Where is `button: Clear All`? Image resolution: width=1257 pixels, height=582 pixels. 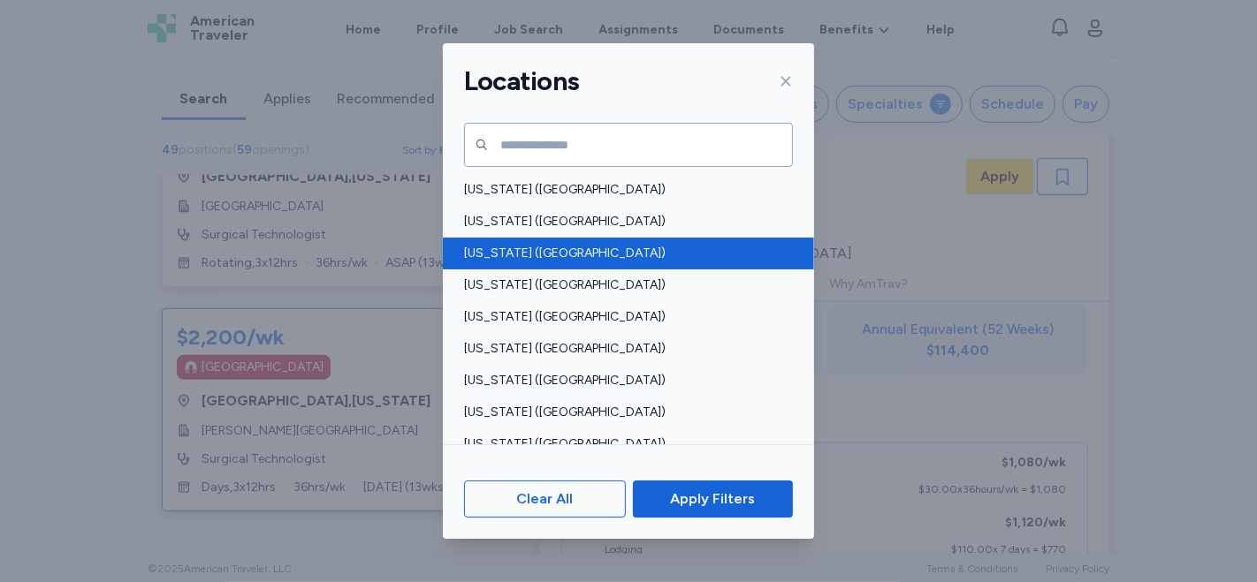 button: Clear All is located at coordinates (544, 499).